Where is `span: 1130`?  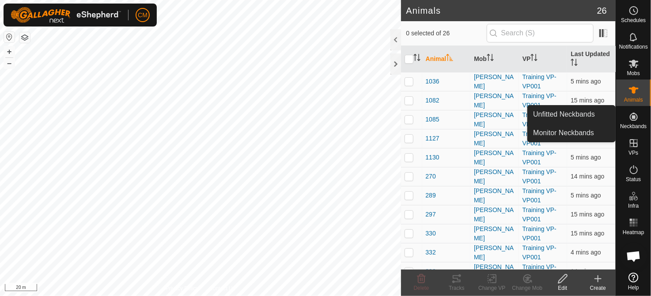 span: 1130 is located at coordinates (432, 157).